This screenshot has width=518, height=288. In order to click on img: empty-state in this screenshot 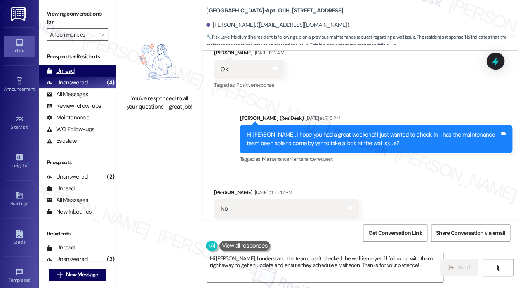, I will do `click(159, 62)`.